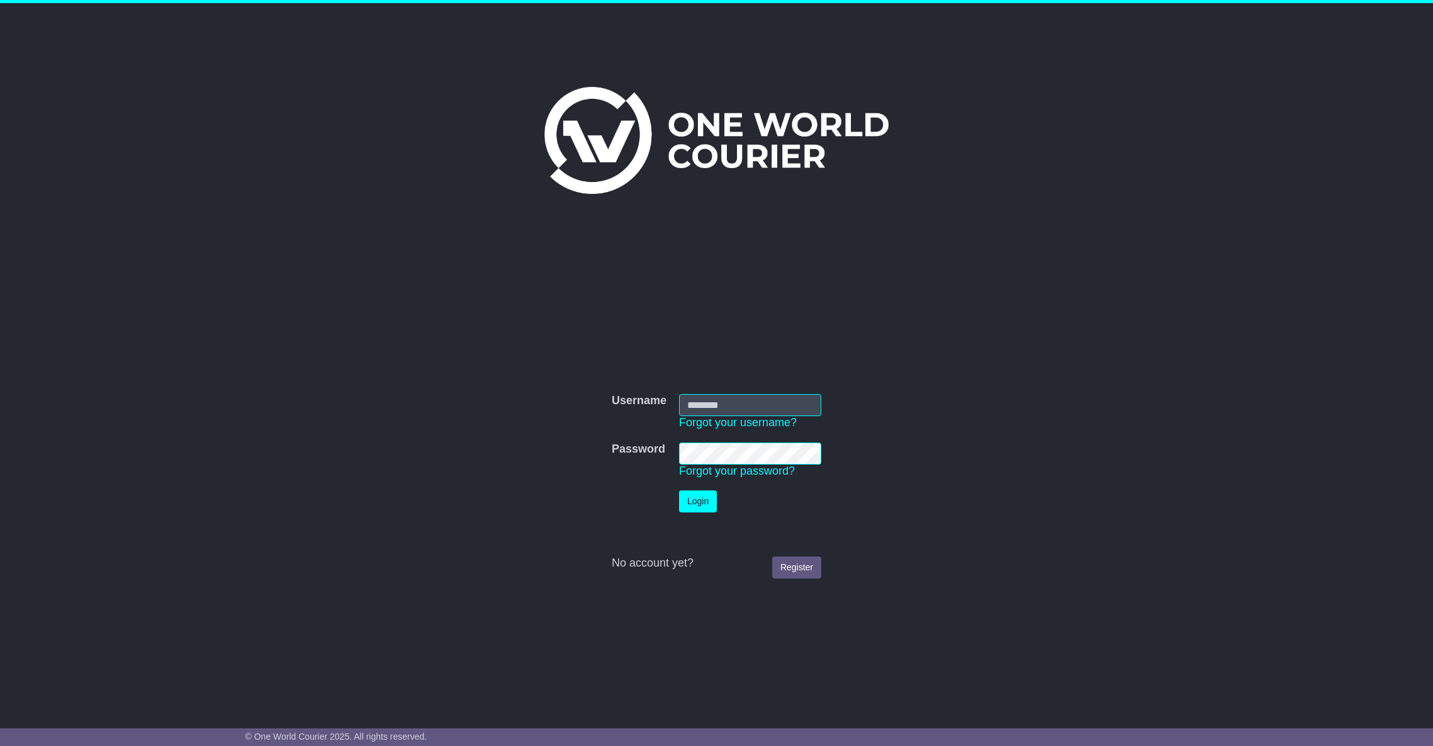 Image resolution: width=1433 pixels, height=746 pixels. I want to click on div: No account yet?, so click(716, 563).